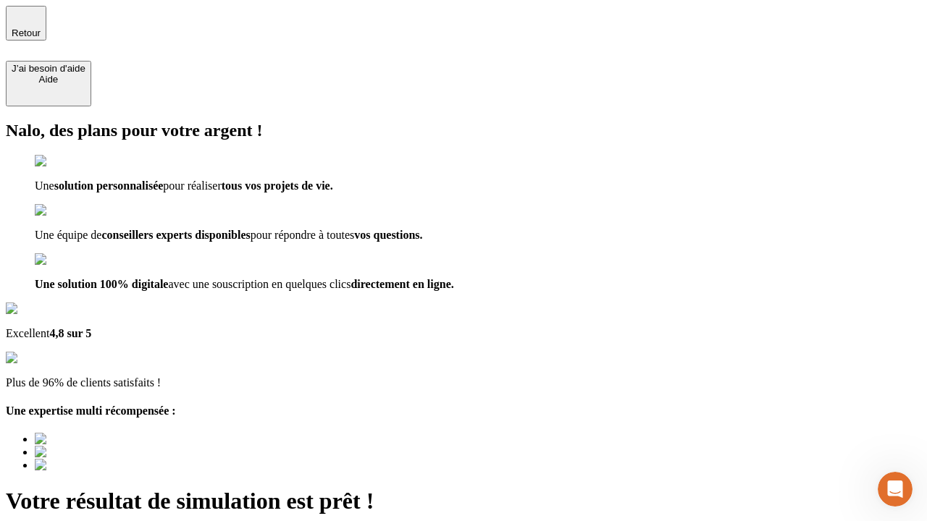 The width and height of the screenshot is (927, 521). Describe the element at coordinates (388, 235) in the screenshot. I see `span: vos questions.` at that location.